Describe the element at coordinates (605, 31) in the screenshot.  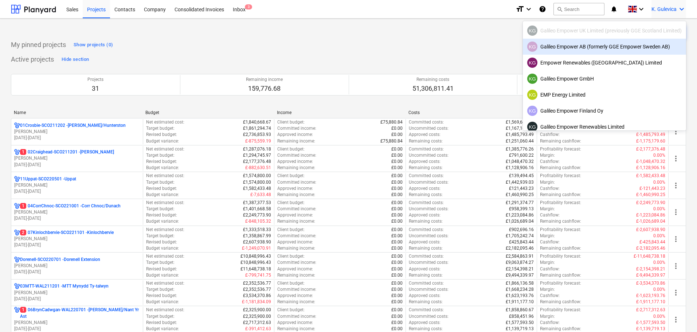
I see `div: Galileo Empower UK Limited (previously GGE Scotland Limited)` at that location.